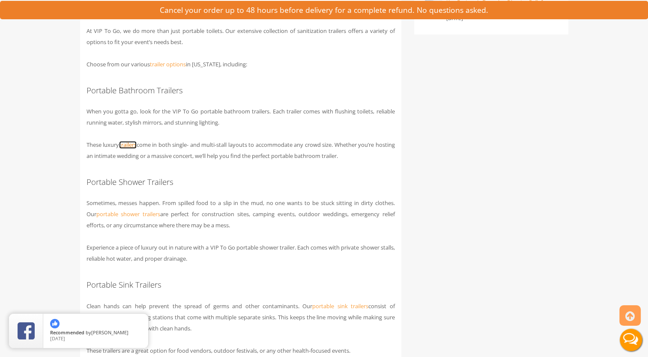 The height and width of the screenshot is (357, 648). Describe the element at coordinates (95, 333) in the screenshot. I see `span: by` at that location.